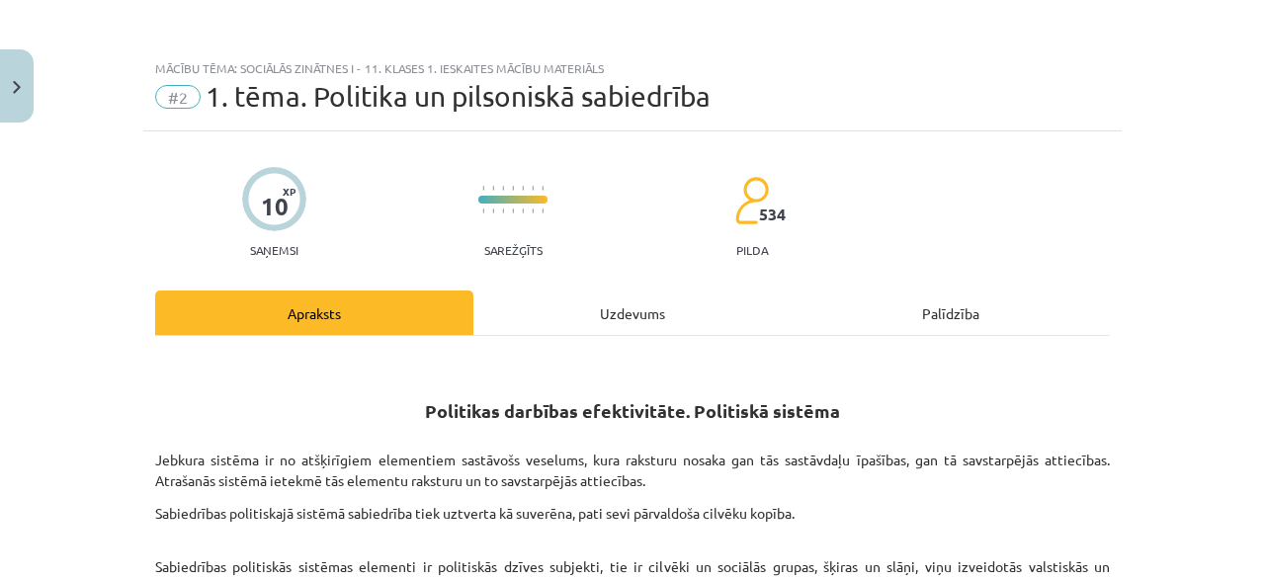 The image size is (1265, 580). I want to click on img: icon-close-lesson-0947bae3869378f0d4975bcd49f059093ad1ed9edebbc8119c70593378902aed.svg, so click(17, 87).